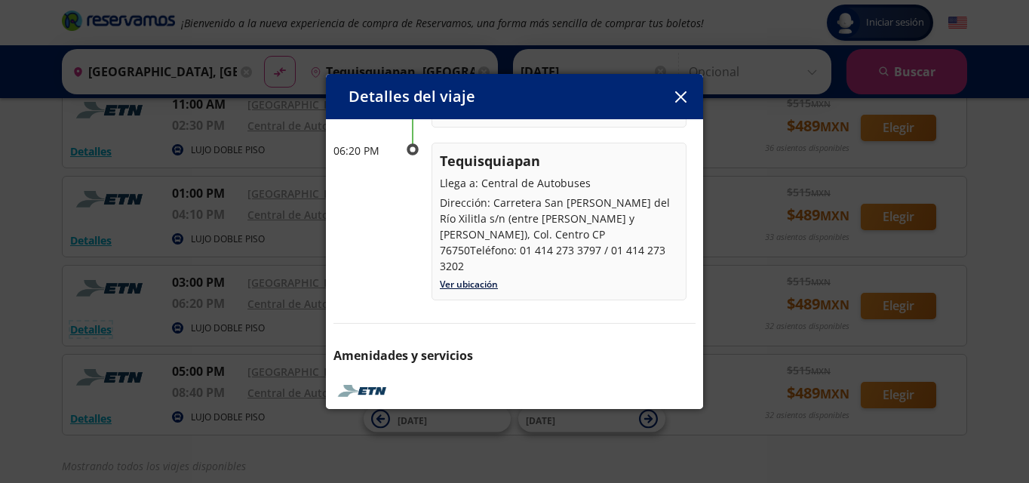  What do you see at coordinates (559, 183) in the screenshot?
I see `p: Llega a: Central de Autobuses` at bounding box center [559, 183].